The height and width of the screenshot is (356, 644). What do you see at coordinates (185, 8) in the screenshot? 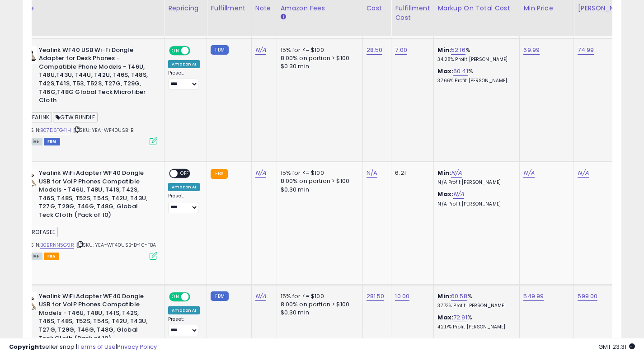
I see `div: Repricing` at bounding box center [185, 8].